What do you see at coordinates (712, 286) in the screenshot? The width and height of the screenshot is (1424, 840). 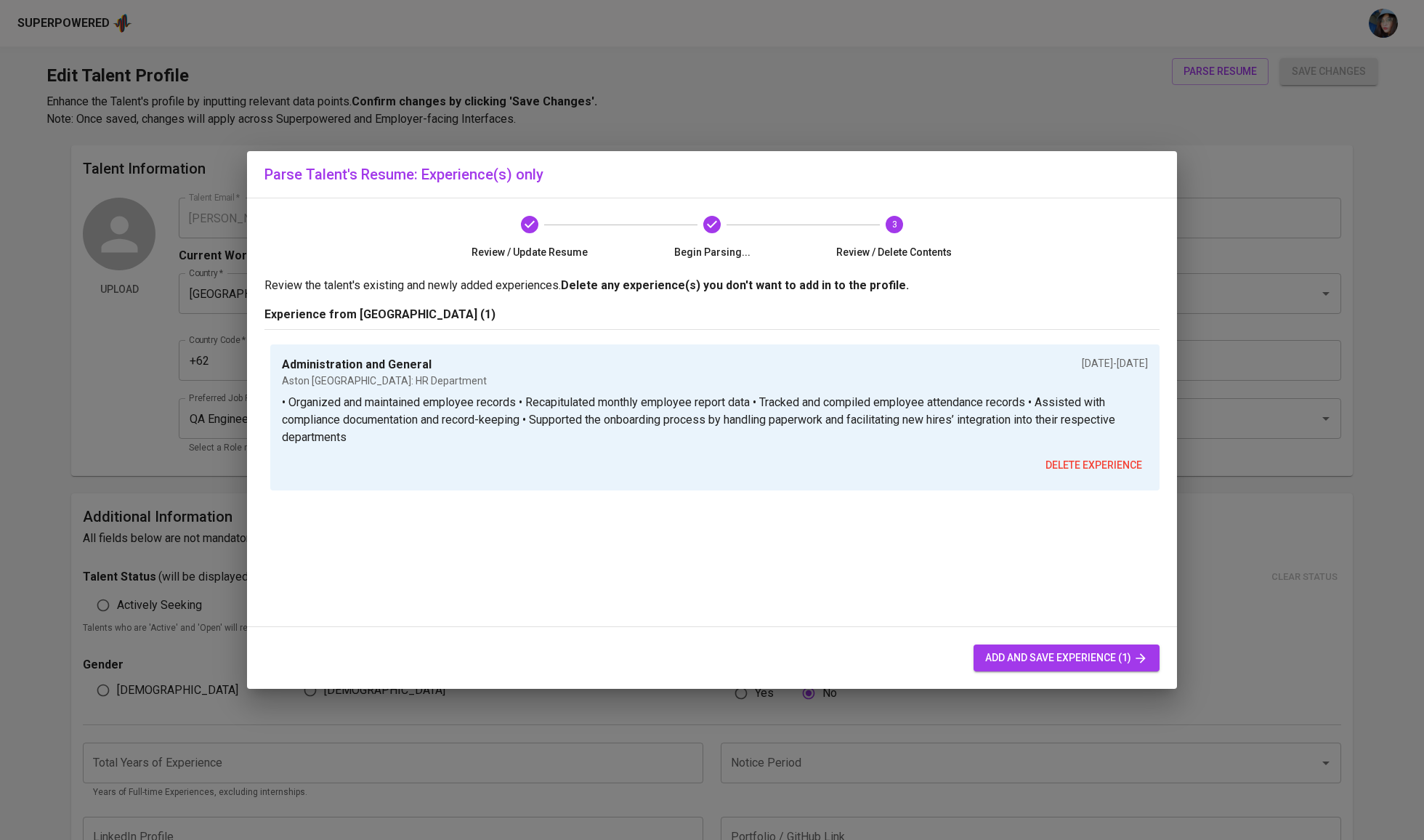 I see `p: Review the talent's existing and newly added experiences.` at bounding box center [712, 286].